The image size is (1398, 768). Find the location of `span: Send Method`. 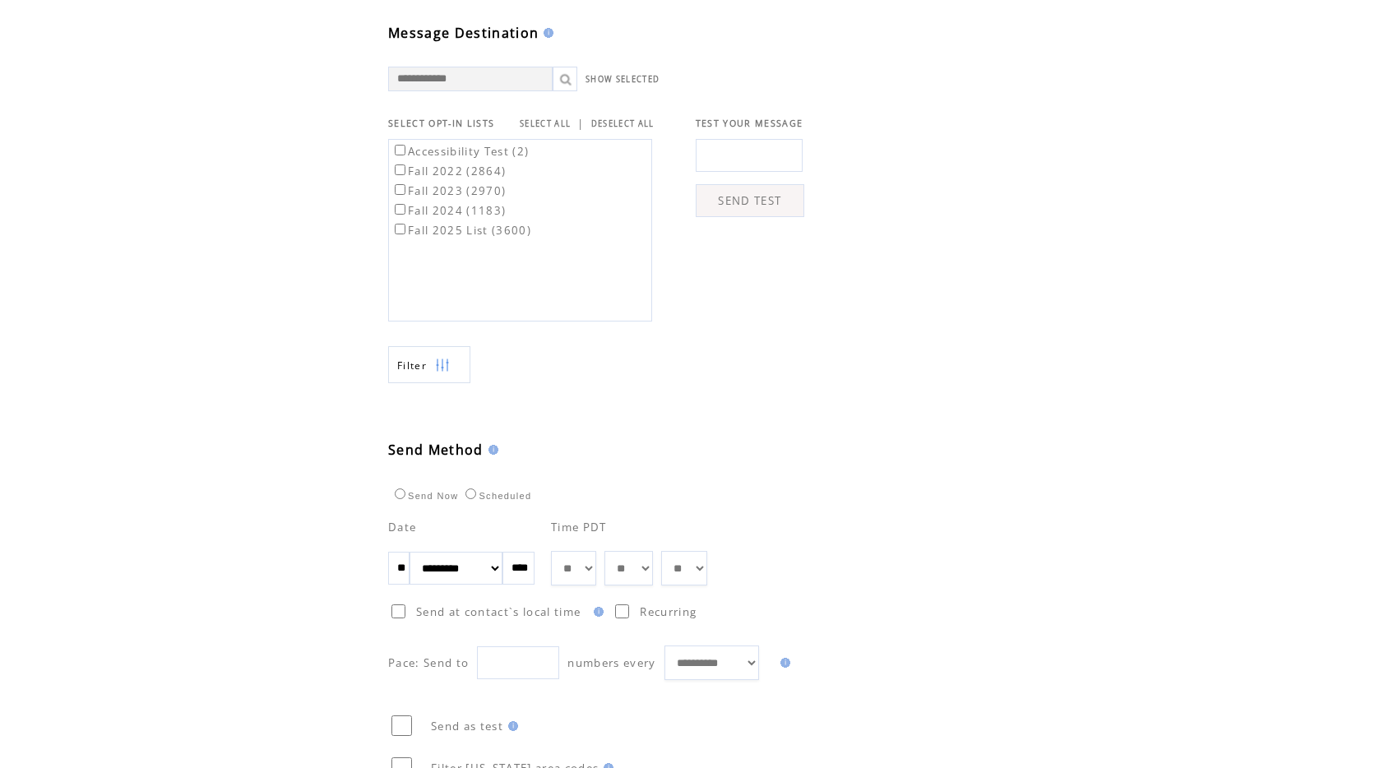

span: Send Method is located at coordinates (436, 450).